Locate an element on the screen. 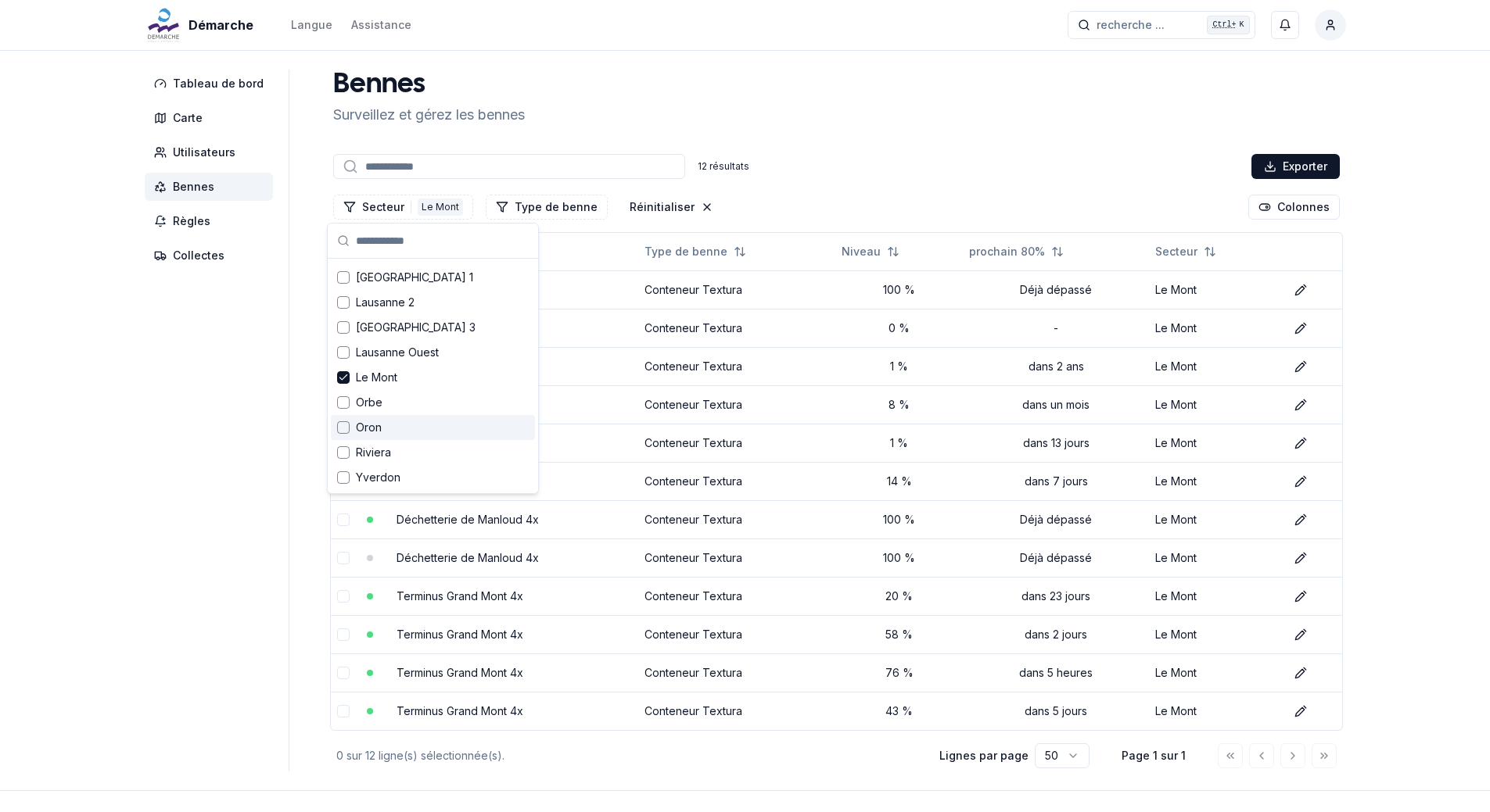 The height and width of the screenshot is (812, 1490). div: dans 13 jours is located at coordinates (1056, 444).